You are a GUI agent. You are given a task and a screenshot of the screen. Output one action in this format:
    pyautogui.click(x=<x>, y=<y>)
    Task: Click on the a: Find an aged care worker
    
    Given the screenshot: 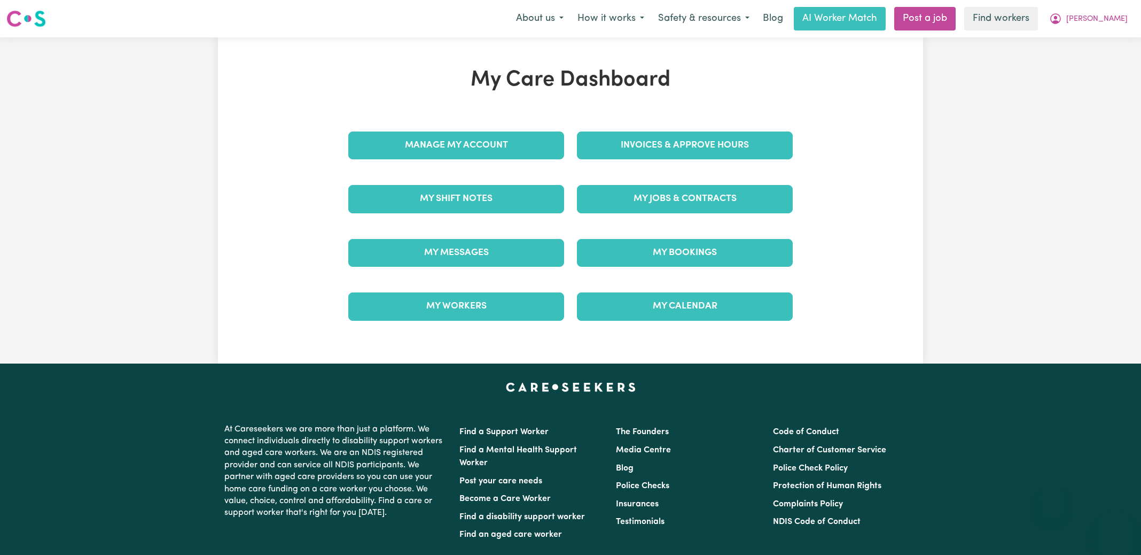 What is the action you would take?
    pyautogui.click(x=511, y=534)
    